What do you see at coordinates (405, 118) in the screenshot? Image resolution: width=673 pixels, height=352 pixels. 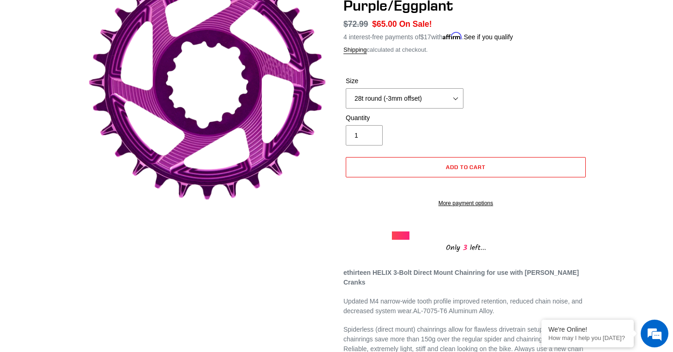 I see `label: Quantity` at bounding box center [405, 118].